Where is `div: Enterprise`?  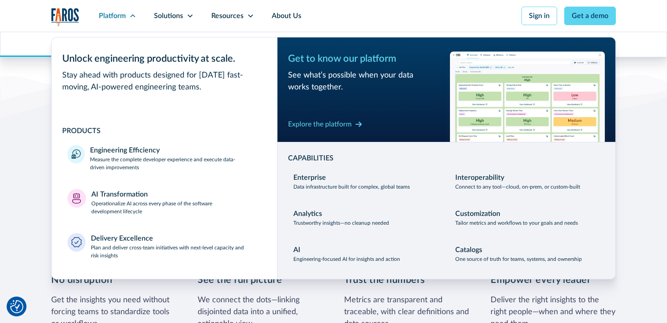 div: Enterprise is located at coordinates (309, 178).